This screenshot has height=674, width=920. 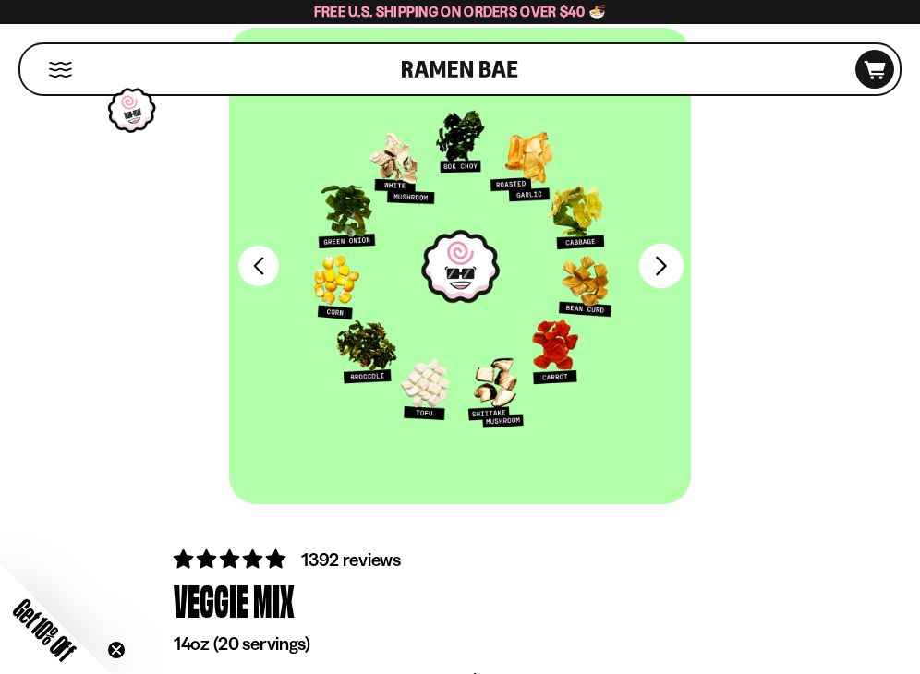 What do you see at coordinates (273, 600) in the screenshot?
I see `div: Mix` at bounding box center [273, 600].